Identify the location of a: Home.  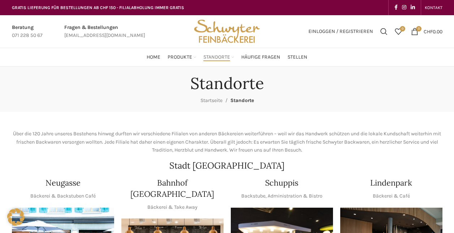
(154, 57).